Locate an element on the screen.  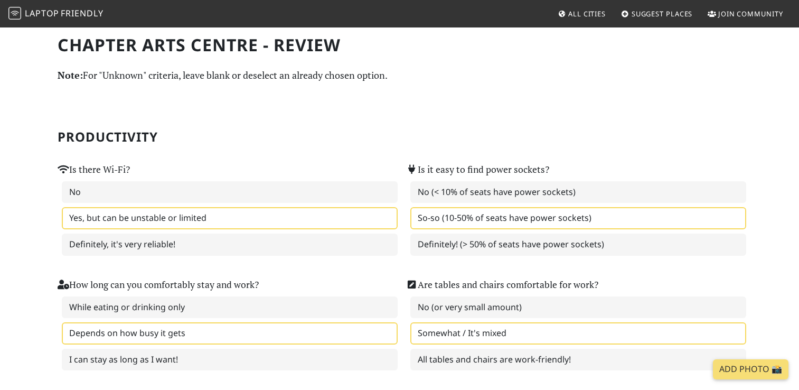
label: No (or very small amount) is located at coordinates (579, 308).